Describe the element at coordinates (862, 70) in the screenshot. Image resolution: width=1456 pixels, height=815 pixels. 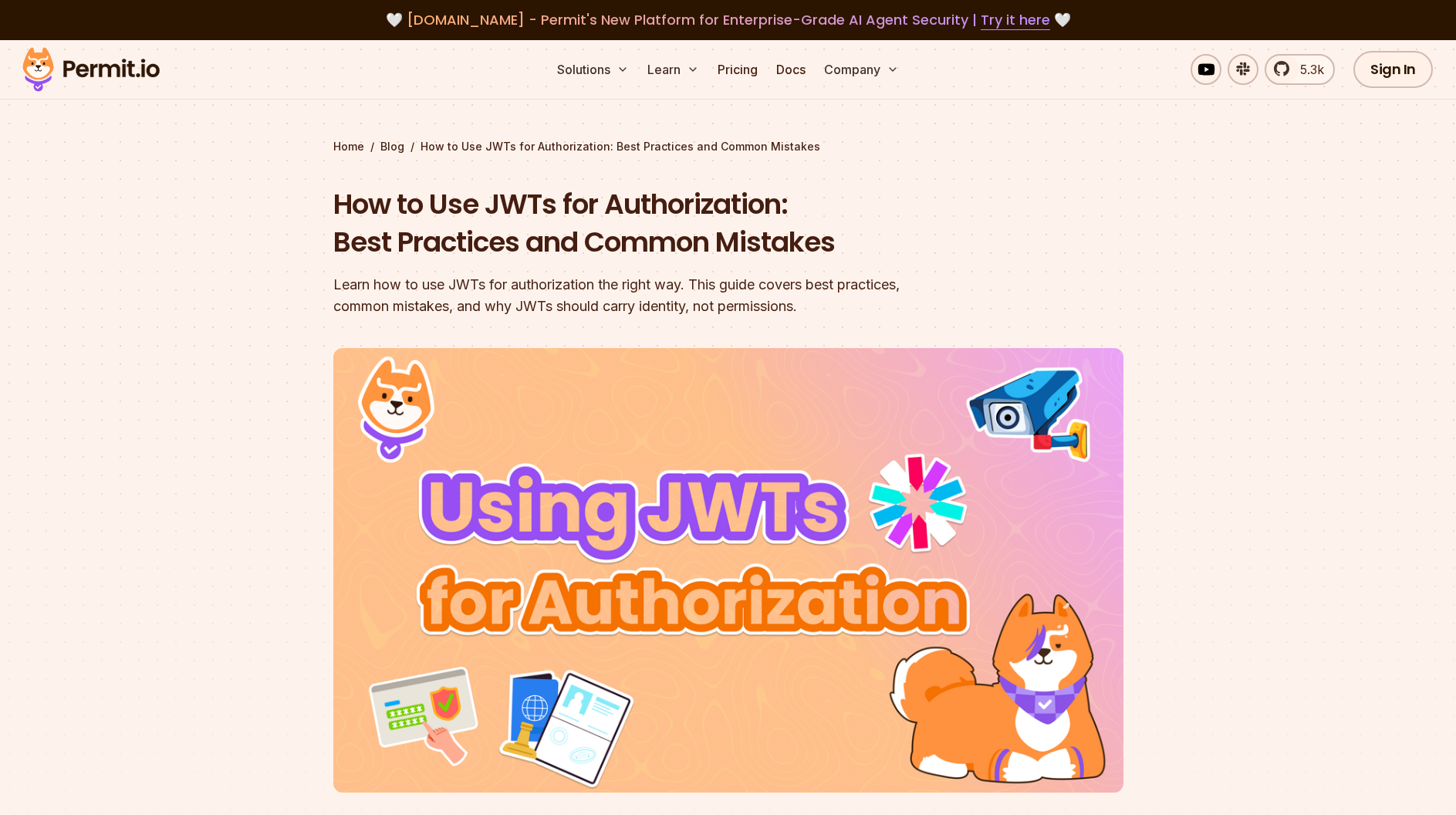
I see `button: Company` at that location.